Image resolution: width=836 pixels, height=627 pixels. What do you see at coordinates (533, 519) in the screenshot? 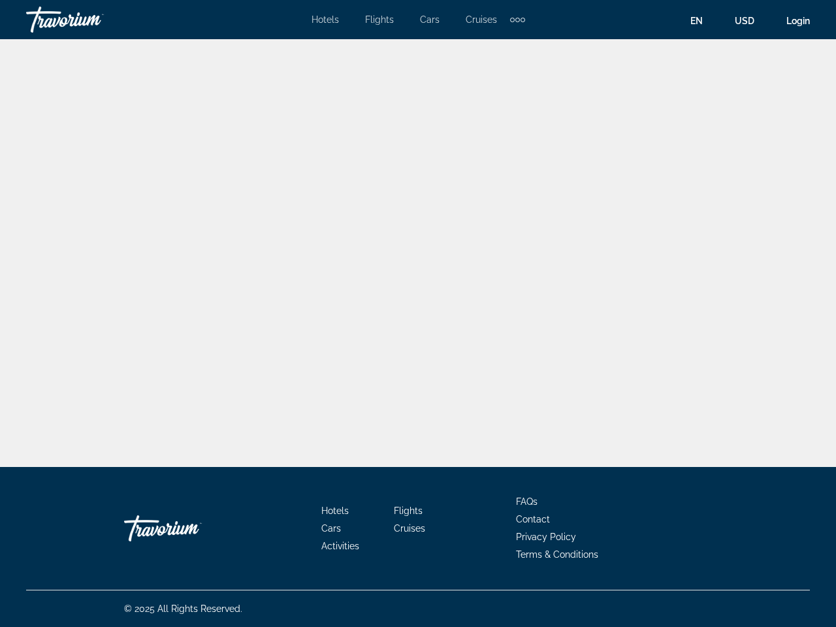
I see `a: Contact` at bounding box center [533, 519].